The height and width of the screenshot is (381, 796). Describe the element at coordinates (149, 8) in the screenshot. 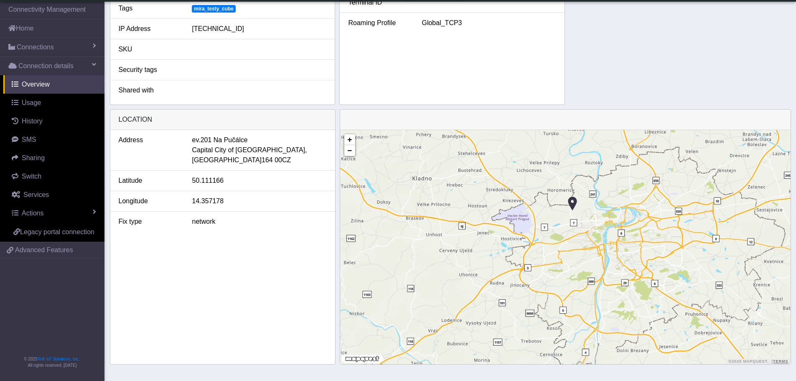

I see `div: Tags` at that location.